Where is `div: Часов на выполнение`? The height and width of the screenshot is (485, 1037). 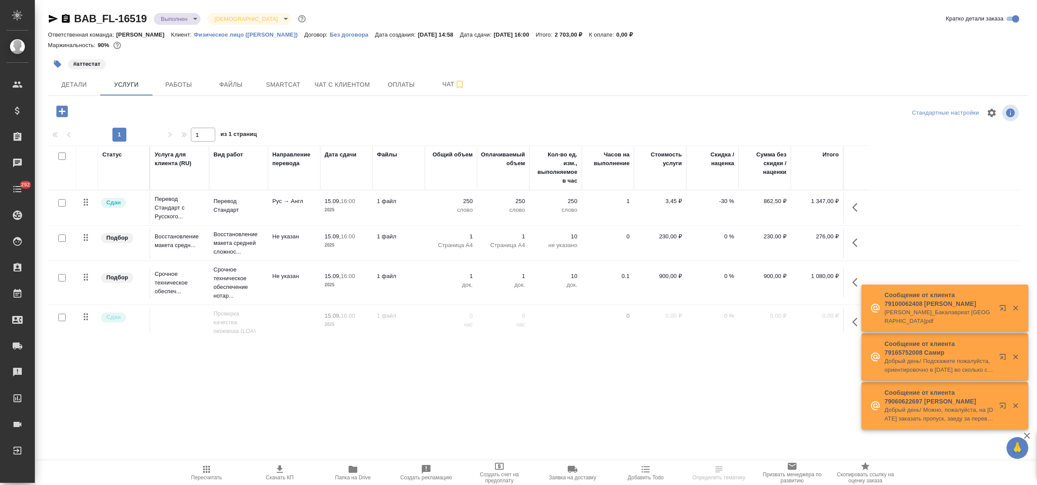 div: Часов на выполнение is located at coordinates (608, 159).